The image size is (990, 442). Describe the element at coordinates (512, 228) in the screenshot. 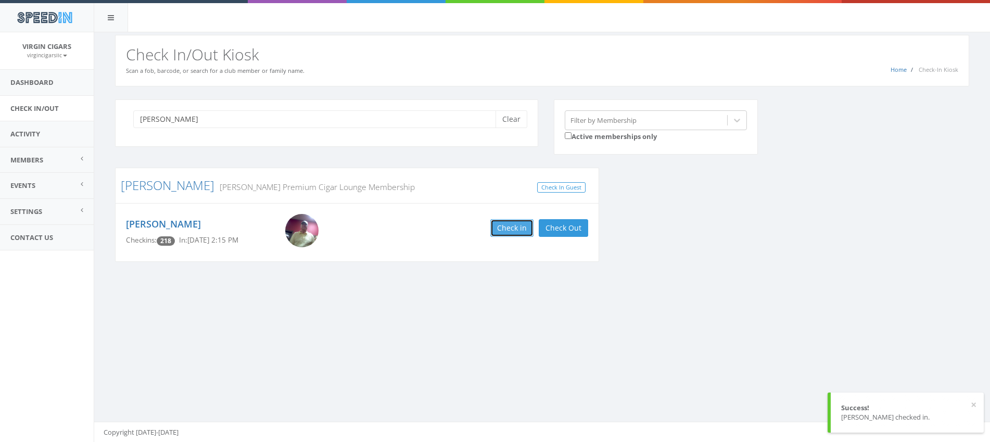

I see `button: Check in` at that location.